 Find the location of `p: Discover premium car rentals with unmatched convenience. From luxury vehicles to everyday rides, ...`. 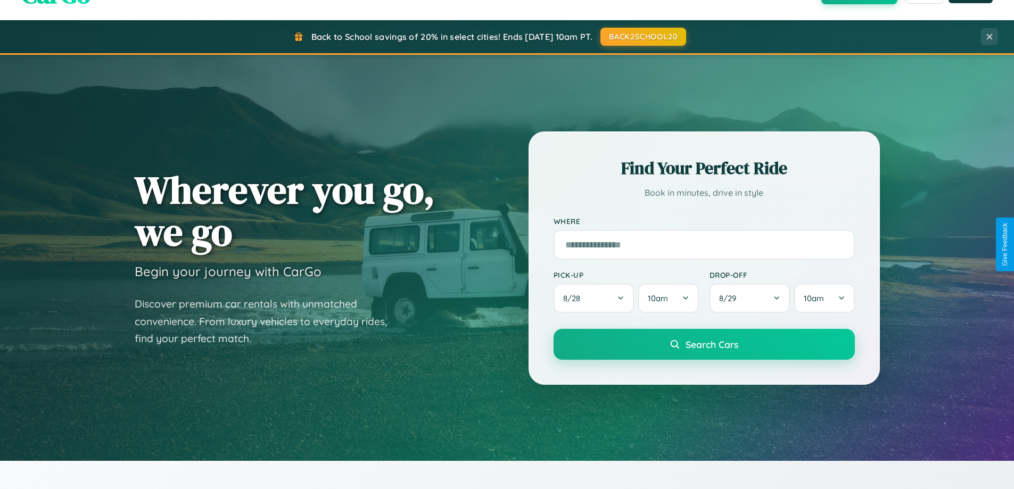

p: Discover premium car rentals with unmatched convenience. From luxury vehicles to everyday rides, ... is located at coordinates (268, 321).